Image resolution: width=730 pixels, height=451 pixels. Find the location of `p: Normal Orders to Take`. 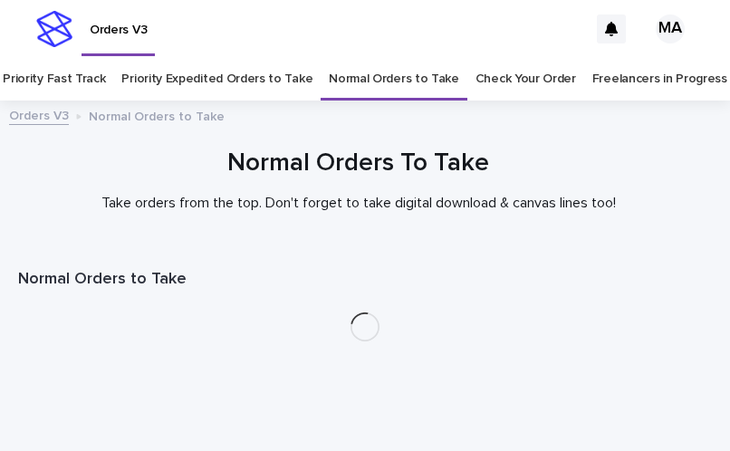

p: Normal Orders to Take is located at coordinates (157, 115).